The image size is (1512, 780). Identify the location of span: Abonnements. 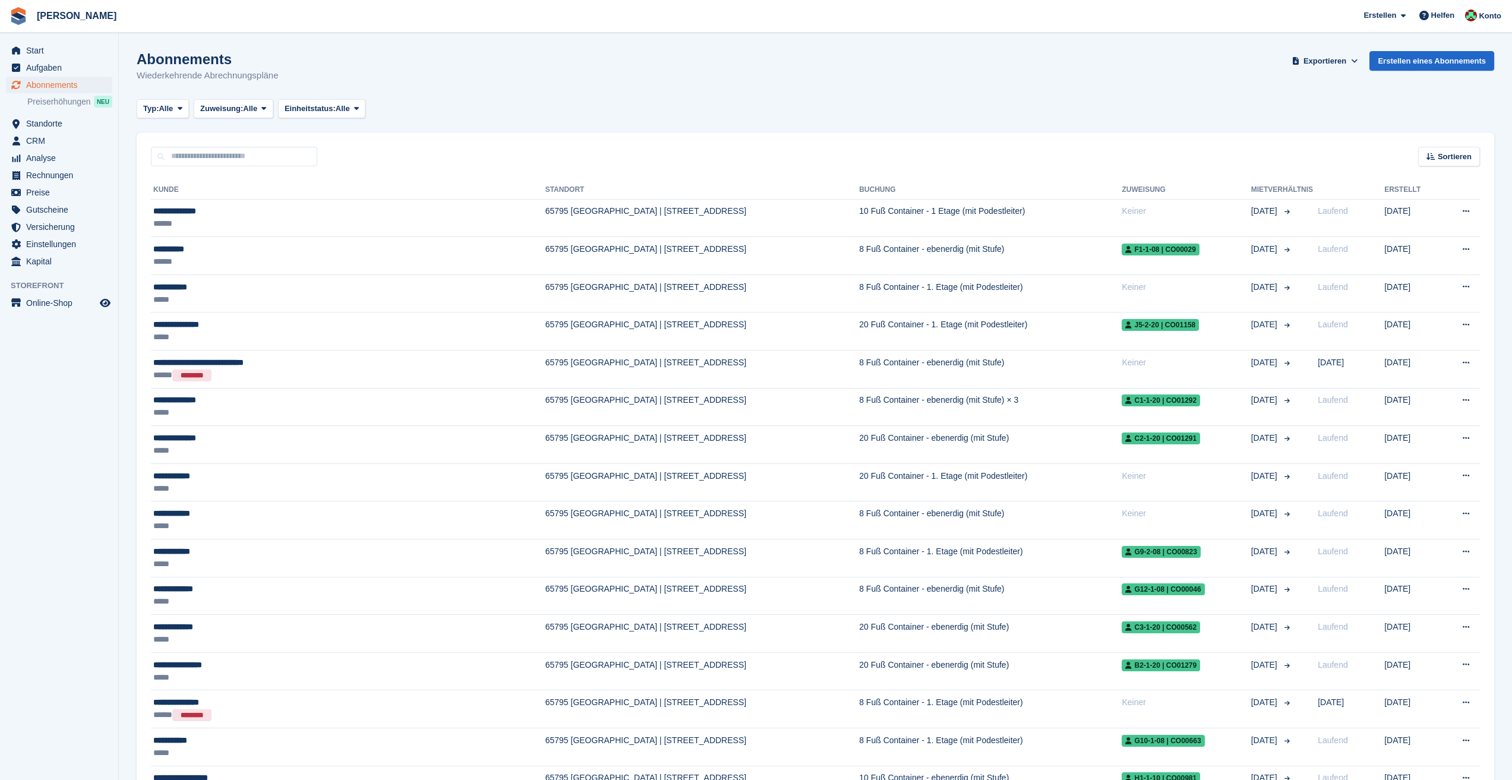
(62, 85).